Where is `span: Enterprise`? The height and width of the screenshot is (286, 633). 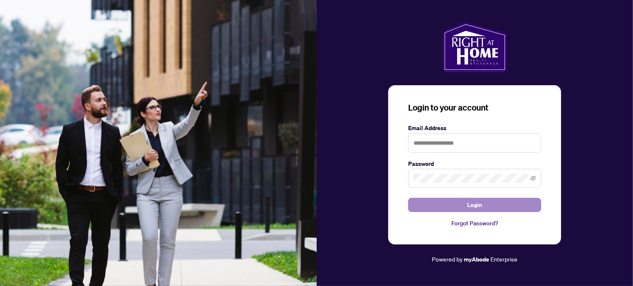
span: Enterprise is located at coordinates (503, 259).